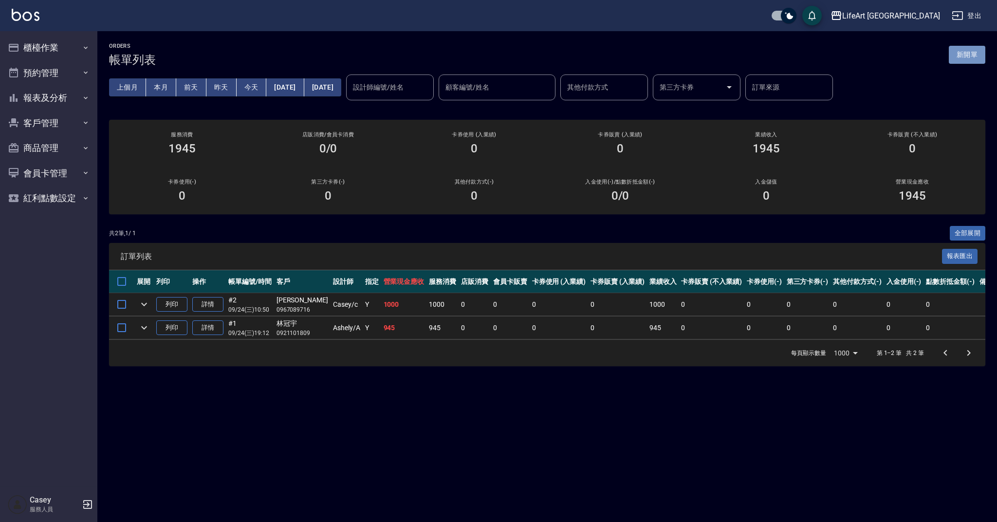  I want to click on a: 詳情, so click(208, 304).